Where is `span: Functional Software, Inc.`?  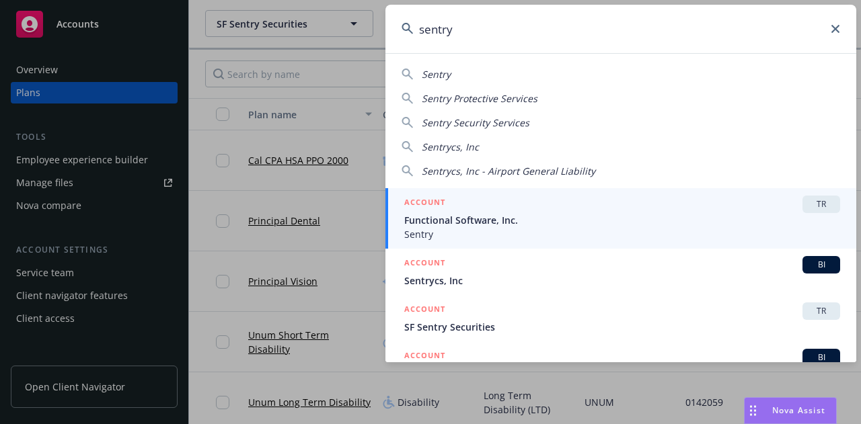 span: Functional Software, Inc. is located at coordinates (622, 220).